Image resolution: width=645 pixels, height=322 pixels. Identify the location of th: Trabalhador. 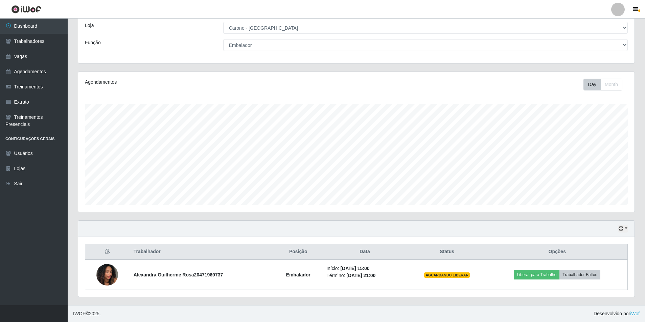
(202, 252).